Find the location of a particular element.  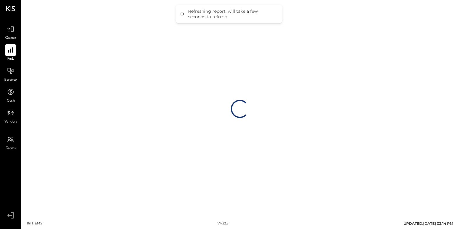

div: v 4.32.3 is located at coordinates (223, 223).